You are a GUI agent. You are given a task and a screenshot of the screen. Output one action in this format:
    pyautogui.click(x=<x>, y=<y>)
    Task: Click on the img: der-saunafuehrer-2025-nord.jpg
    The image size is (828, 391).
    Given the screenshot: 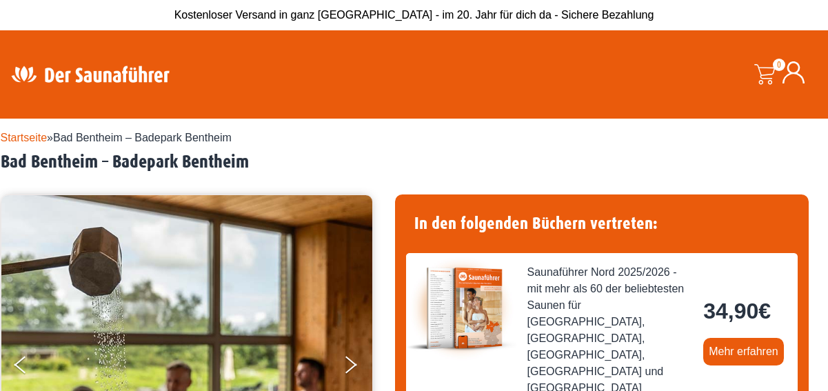 What is the action you would take?
    pyautogui.click(x=461, y=308)
    